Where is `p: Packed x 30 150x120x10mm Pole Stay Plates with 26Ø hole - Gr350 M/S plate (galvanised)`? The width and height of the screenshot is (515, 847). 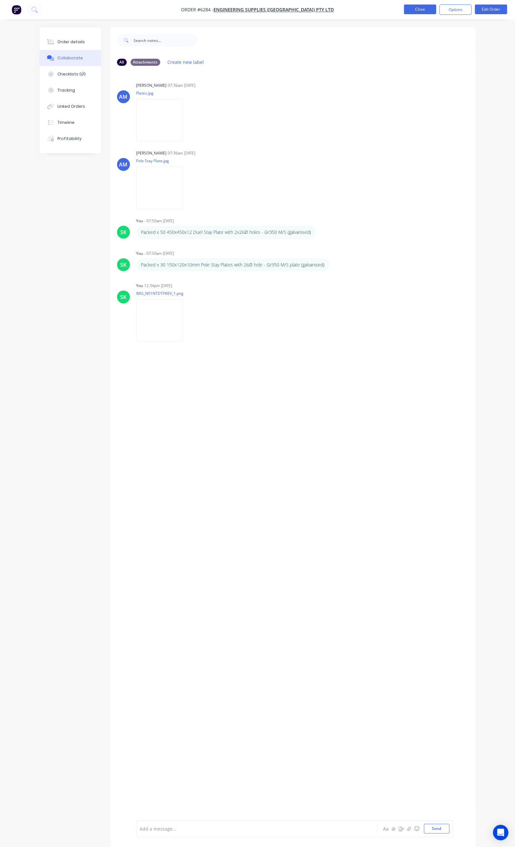
p: Packed x 30 150x120x10mm Pole Stay Plates with 26Ø hole - Gr350 M/S plate (galvanised) is located at coordinates (233, 265).